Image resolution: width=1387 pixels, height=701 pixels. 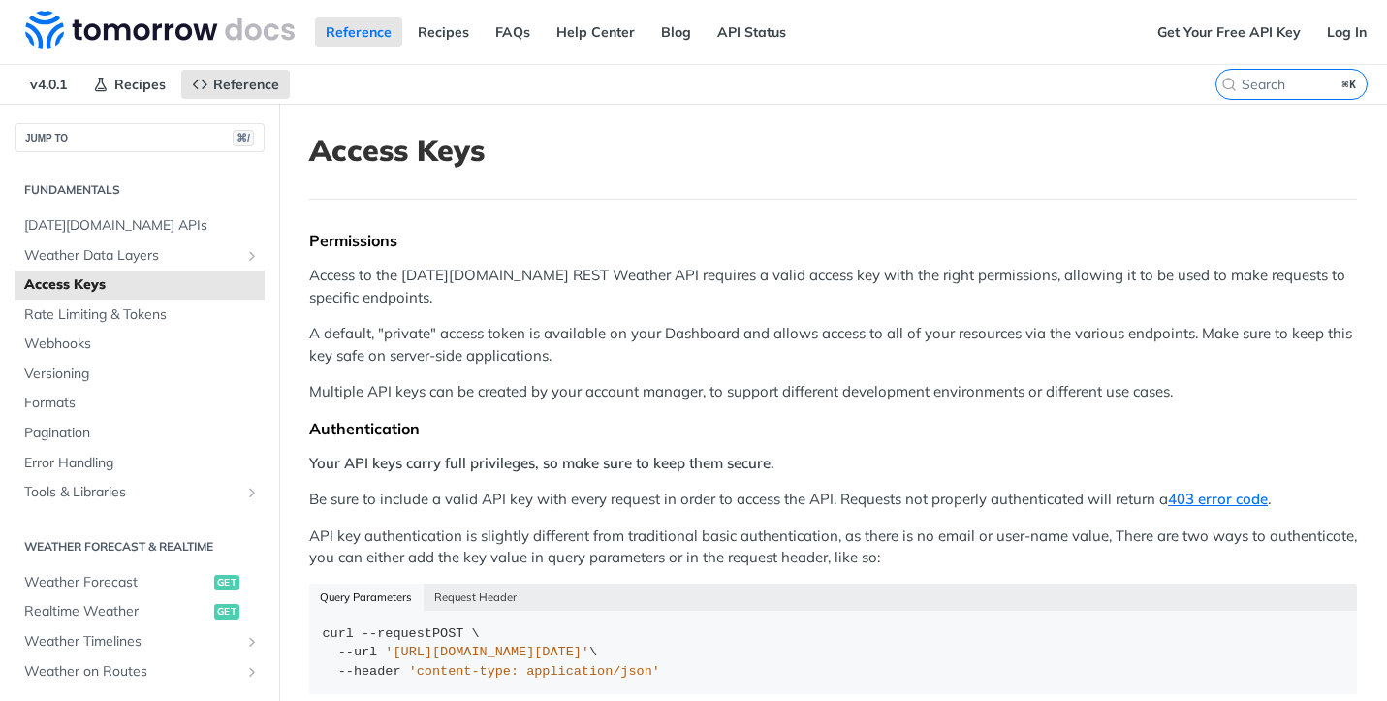 What do you see at coordinates (142, 285) in the screenshot?
I see `span: Access Keys` at bounding box center [142, 285].